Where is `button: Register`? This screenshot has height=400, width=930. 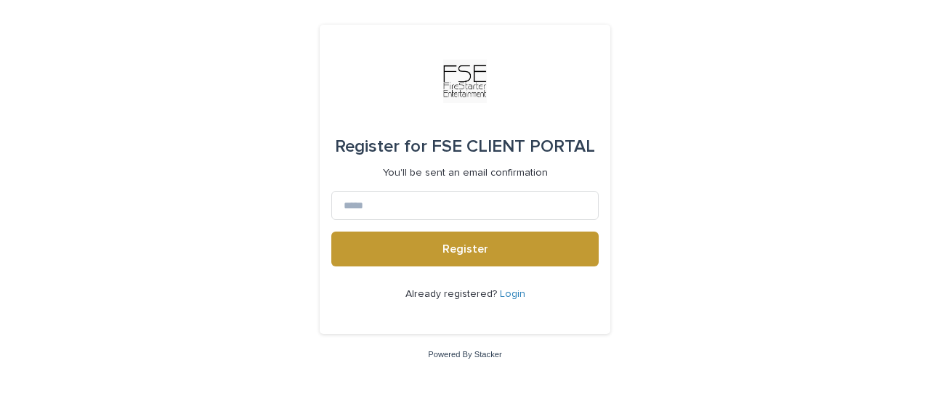 button: Register is located at coordinates (465, 249).